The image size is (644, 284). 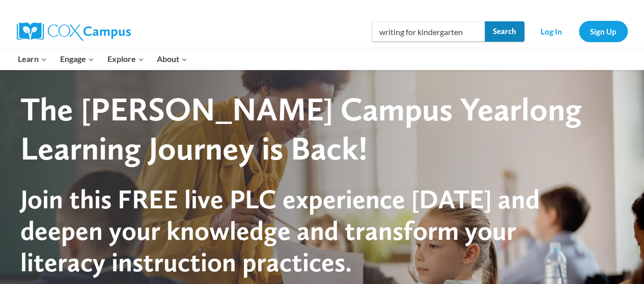 What do you see at coordinates (448, 32) in the screenshot?
I see `input: Search Cox Campus` at bounding box center [448, 32].